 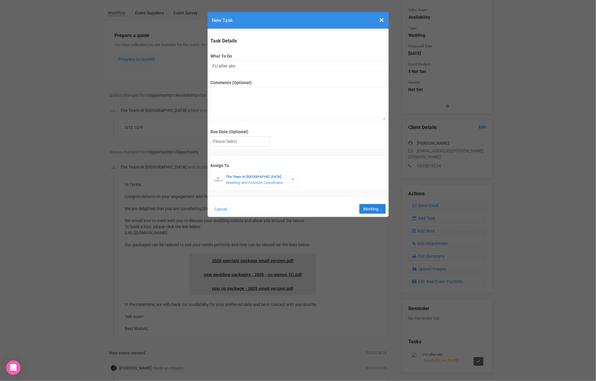 I want to click on h4: New Task, so click(x=298, y=20).